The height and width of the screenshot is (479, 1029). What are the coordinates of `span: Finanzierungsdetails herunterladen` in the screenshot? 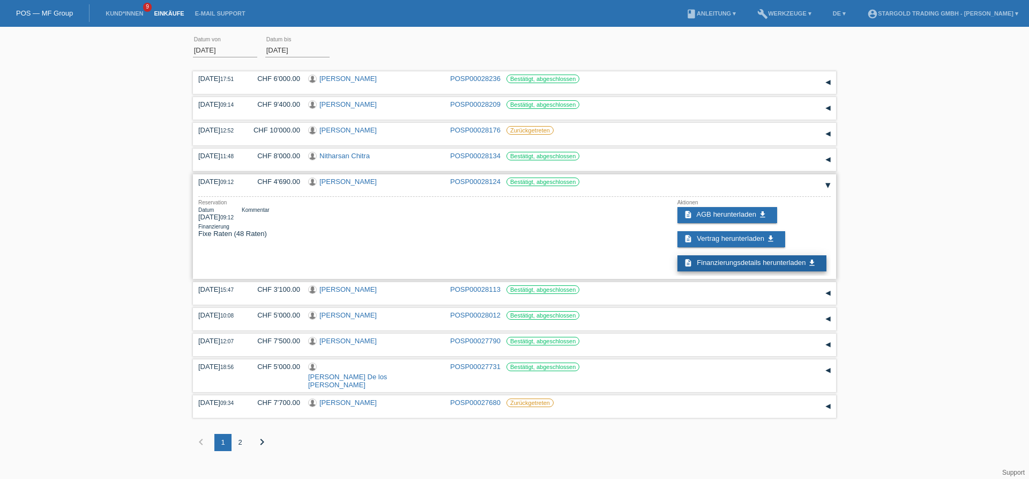 It's located at (751, 262).